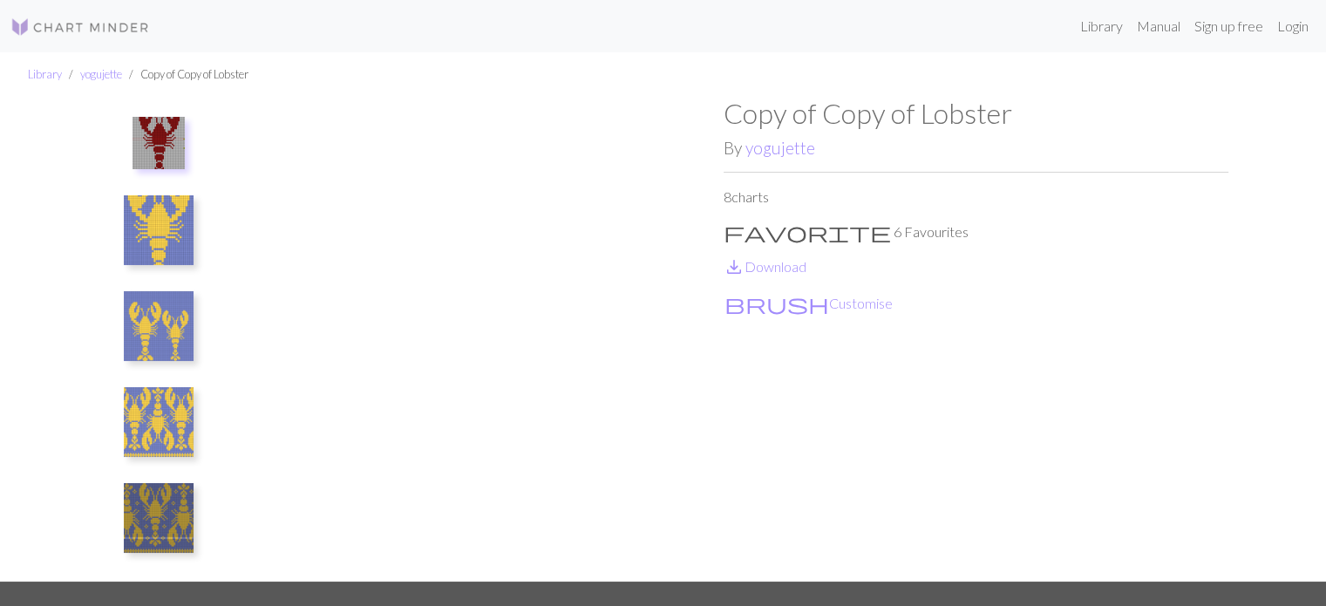 The width and height of the screenshot is (1326, 606). I want to click on h2: By, so click(976, 147).